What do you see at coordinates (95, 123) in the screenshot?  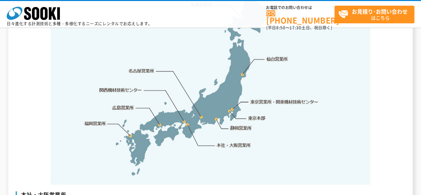 I see `a: 福岡営業所` at bounding box center [95, 123].